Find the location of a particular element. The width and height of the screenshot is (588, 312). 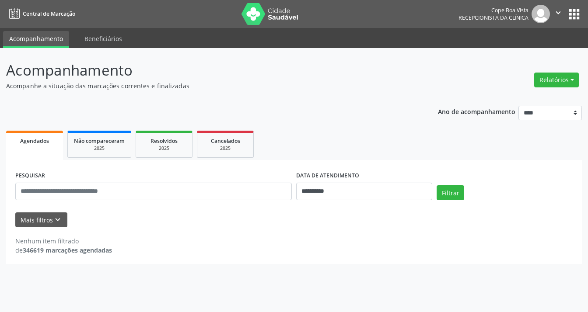

img: img is located at coordinates (541, 14).